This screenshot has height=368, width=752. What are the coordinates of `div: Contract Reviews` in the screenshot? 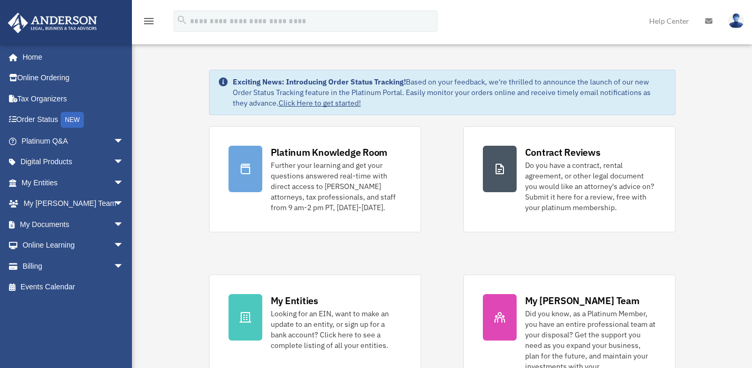 It's located at (563, 152).